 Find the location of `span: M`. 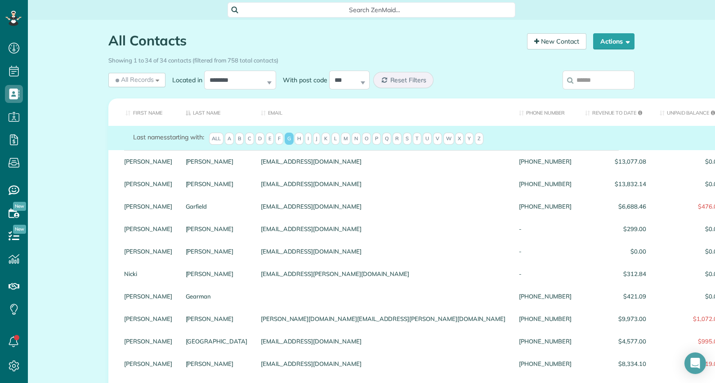

span: M is located at coordinates (346, 139).